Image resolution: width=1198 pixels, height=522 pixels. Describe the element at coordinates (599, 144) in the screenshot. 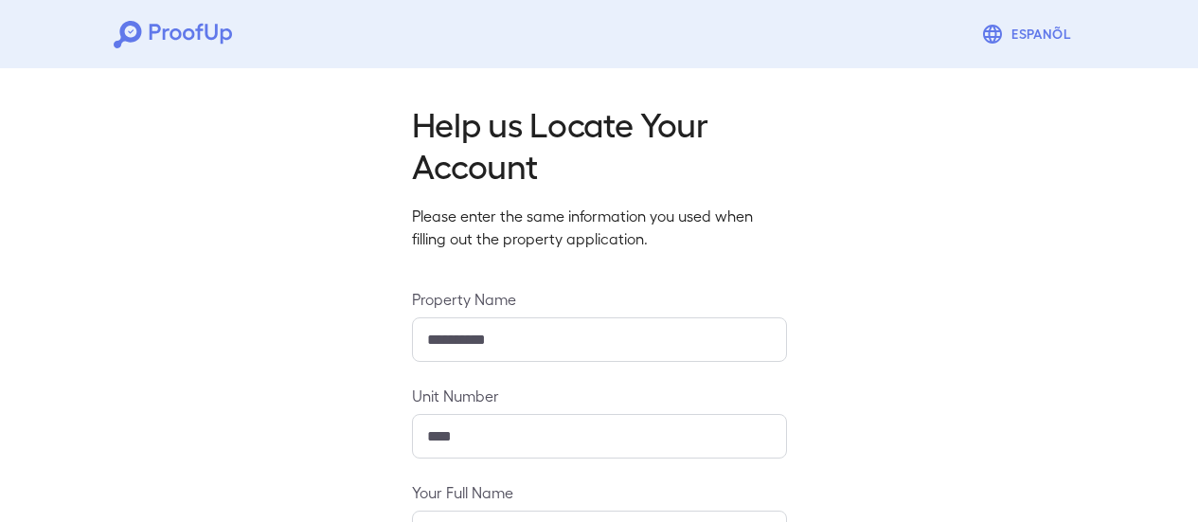

I see `h2: Help us Locate Your Account` at that location.